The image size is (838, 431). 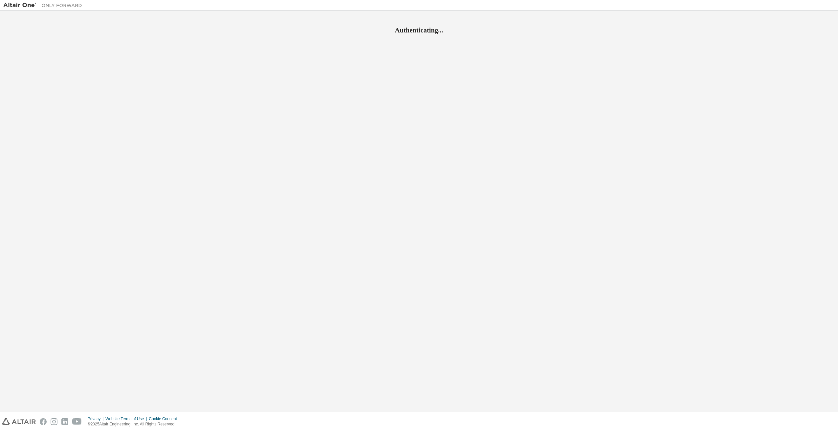 I want to click on div: Website Terms of Use, so click(x=127, y=419).